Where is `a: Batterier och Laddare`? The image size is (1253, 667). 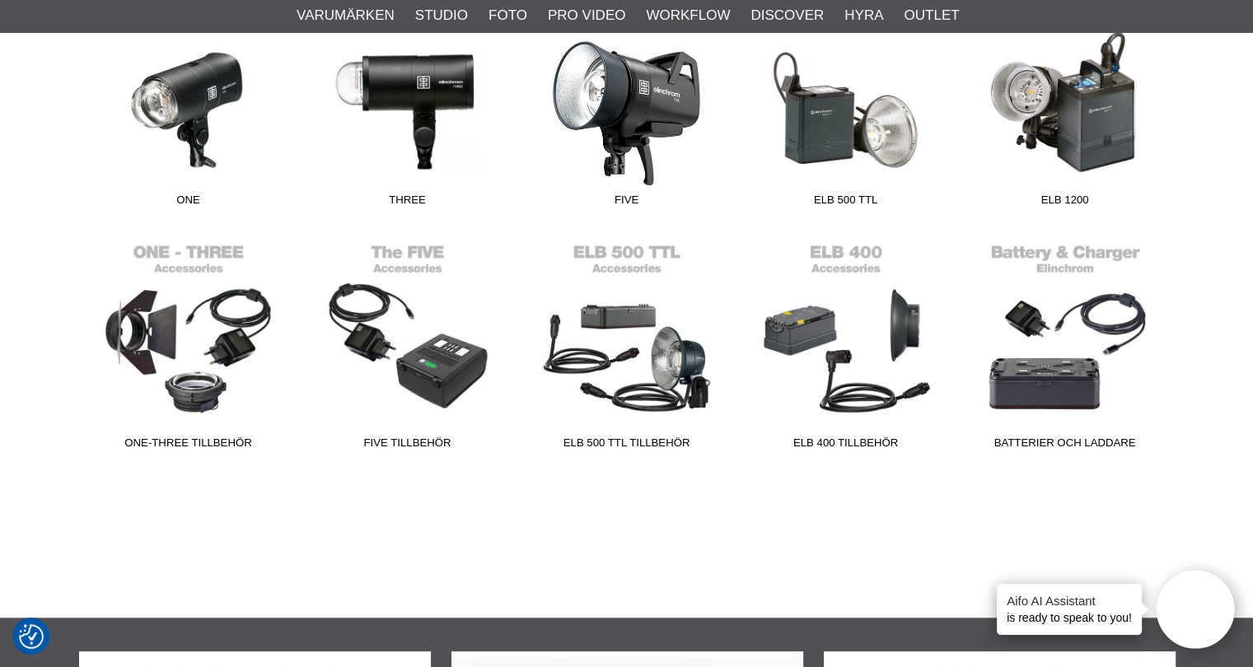 a: Batterier och Laddare is located at coordinates (1065, 346).